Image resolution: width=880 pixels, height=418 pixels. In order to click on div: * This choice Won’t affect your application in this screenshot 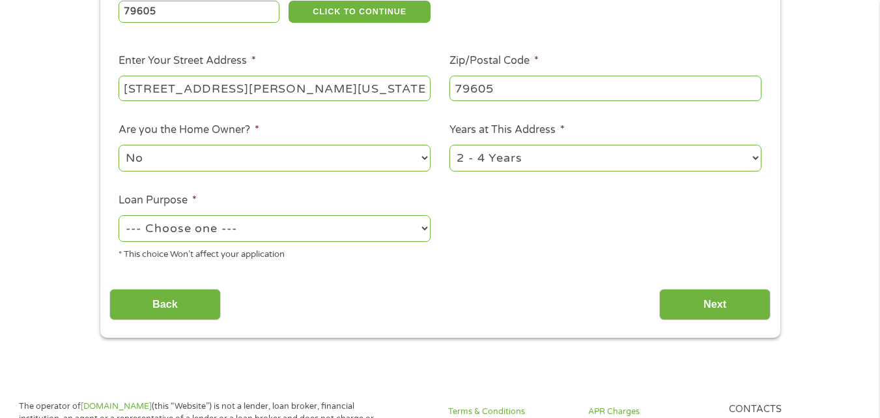, I will do `click(274, 252)`.